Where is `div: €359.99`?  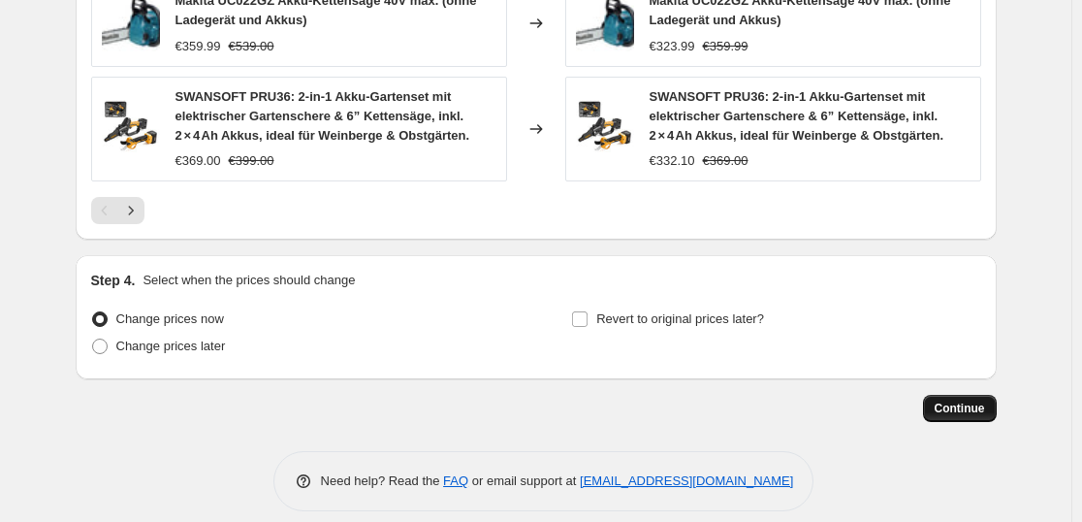
div: €359.99 is located at coordinates (198, 47).